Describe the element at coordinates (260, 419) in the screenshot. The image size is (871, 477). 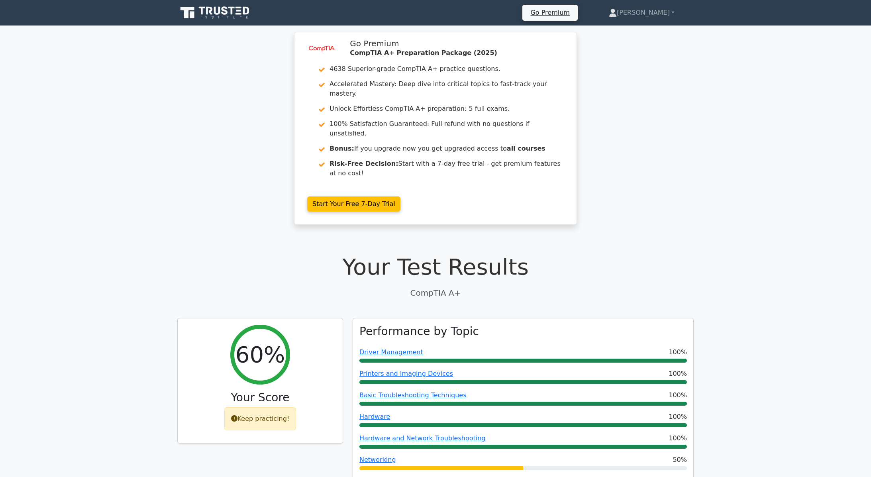
I see `div: Keep practicing!` at that location.